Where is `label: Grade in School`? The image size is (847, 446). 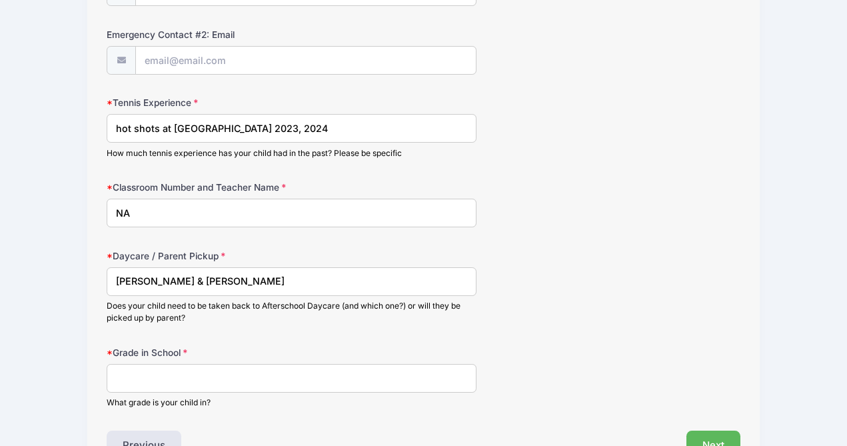
label: Grade in School is located at coordinates (212, 353).